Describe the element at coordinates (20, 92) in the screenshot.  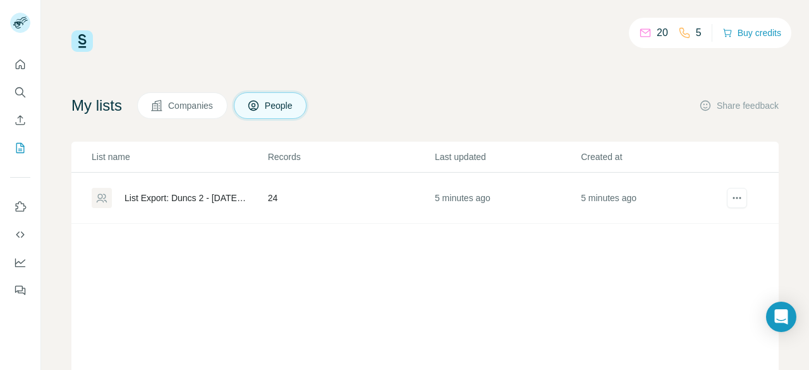
I see `button: Search` at that location.